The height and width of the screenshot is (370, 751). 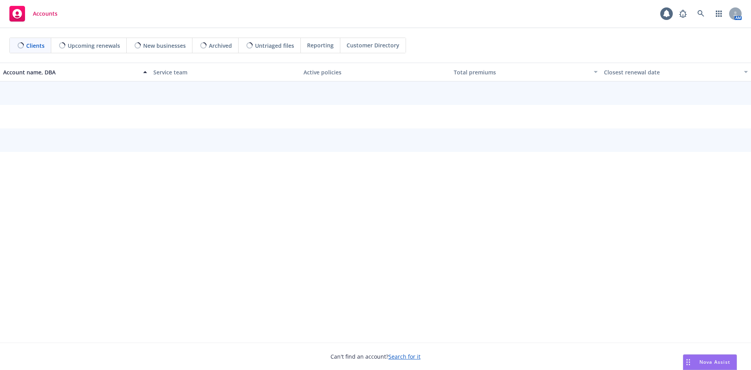 What do you see at coordinates (688, 362) in the screenshot?
I see `div: Drag to move` at bounding box center [688, 362].